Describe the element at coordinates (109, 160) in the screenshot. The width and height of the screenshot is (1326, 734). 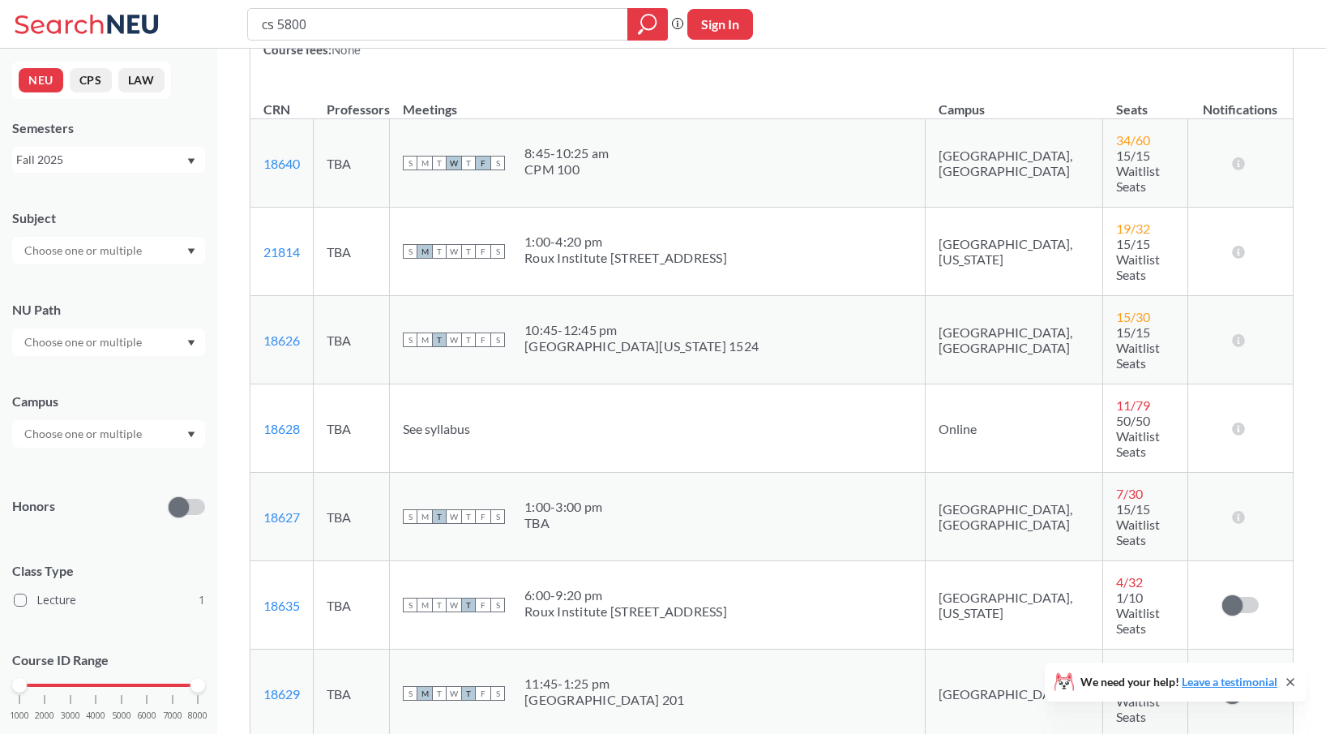
I see `div: Fall 2025Dropdown arrow` at that location.